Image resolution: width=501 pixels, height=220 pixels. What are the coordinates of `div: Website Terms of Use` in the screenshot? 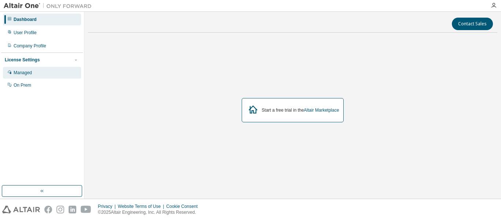 It's located at (142, 206).